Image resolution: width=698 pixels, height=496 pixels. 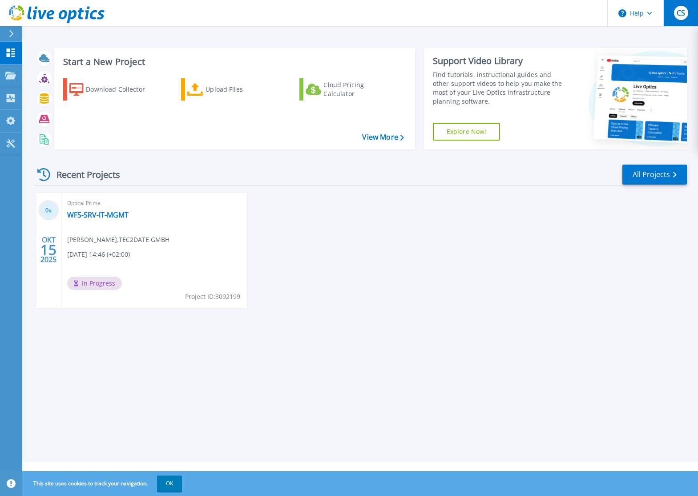 What do you see at coordinates (241, 89) in the screenshot?
I see `div: Upload Files` at bounding box center [241, 89].